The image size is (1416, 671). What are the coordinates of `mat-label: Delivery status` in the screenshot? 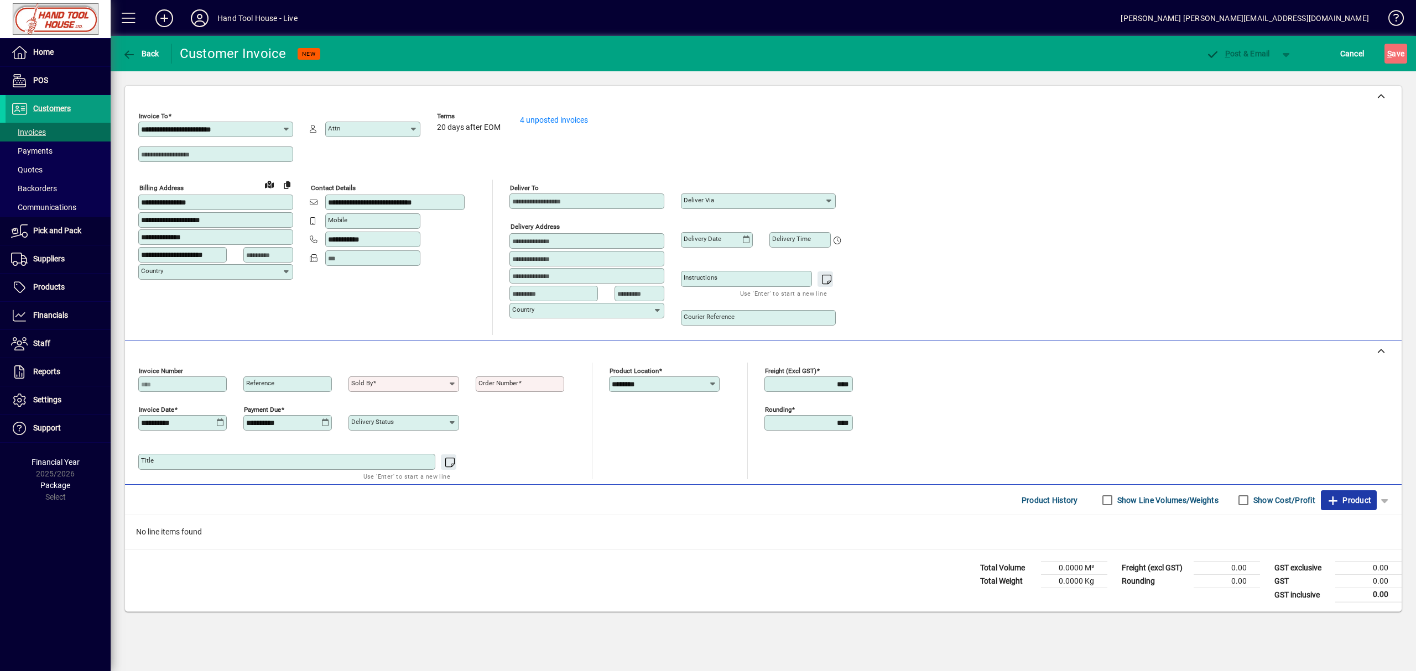 It's located at (372, 422).